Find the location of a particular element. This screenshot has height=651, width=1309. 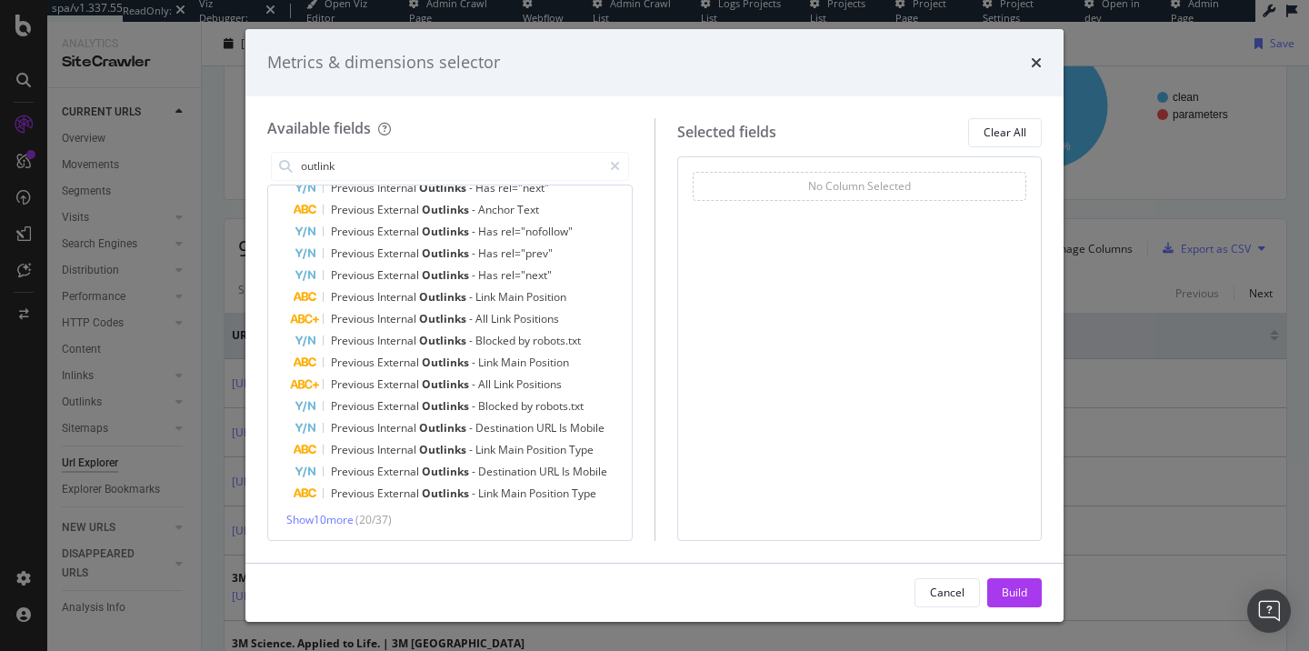

div: Selected fields is located at coordinates (726, 132).